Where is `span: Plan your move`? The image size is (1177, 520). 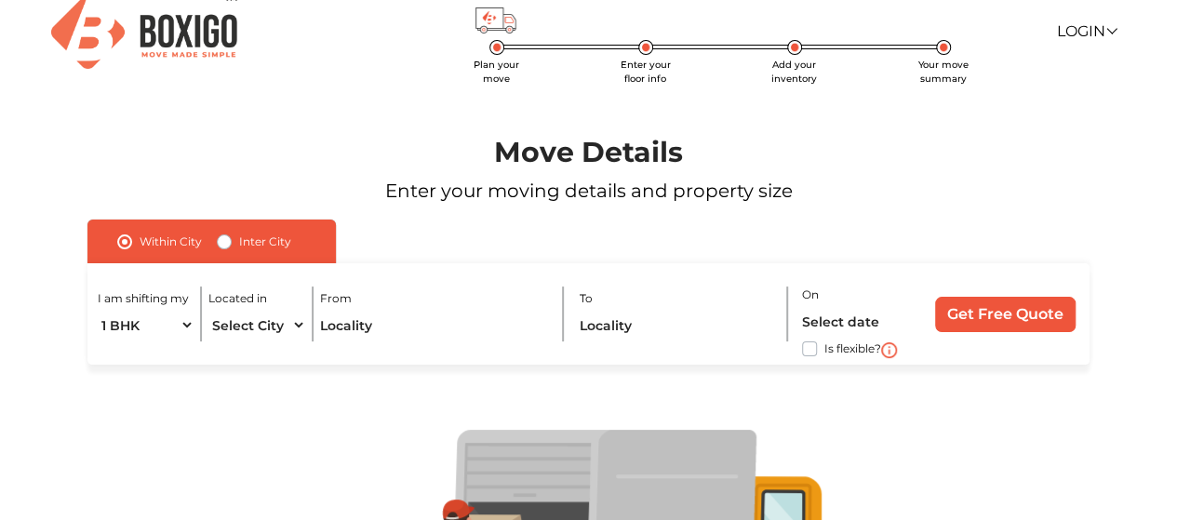
span: Plan your move is located at coordinates (496, 72).